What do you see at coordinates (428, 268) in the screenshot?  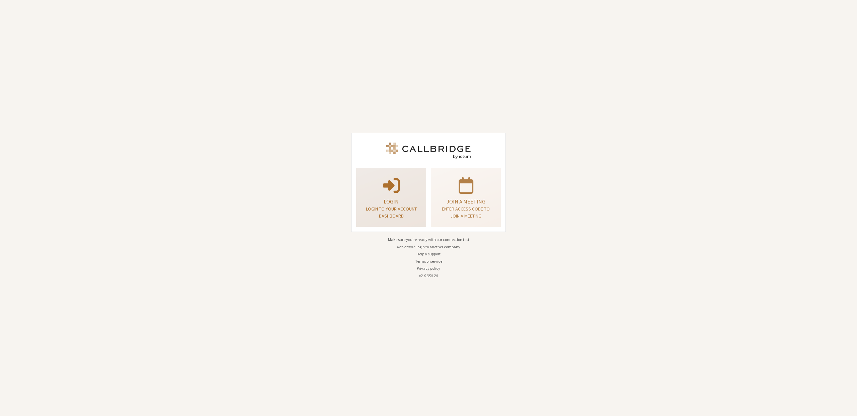 I see `a: Privacy policy` at bounding box center [428, 268].